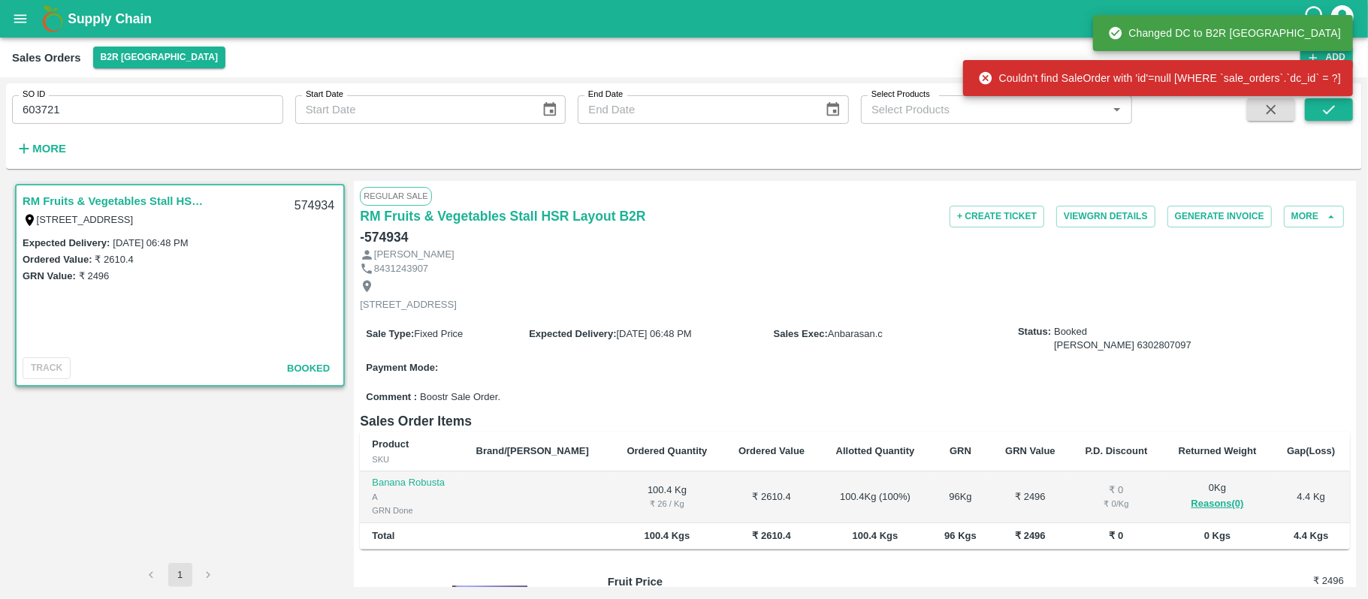 This screenshot has width=1368, height=599. What do you see at coordinates (412, 497) in the screenshot?
I see `div: A` at bounding box center [412, 497].